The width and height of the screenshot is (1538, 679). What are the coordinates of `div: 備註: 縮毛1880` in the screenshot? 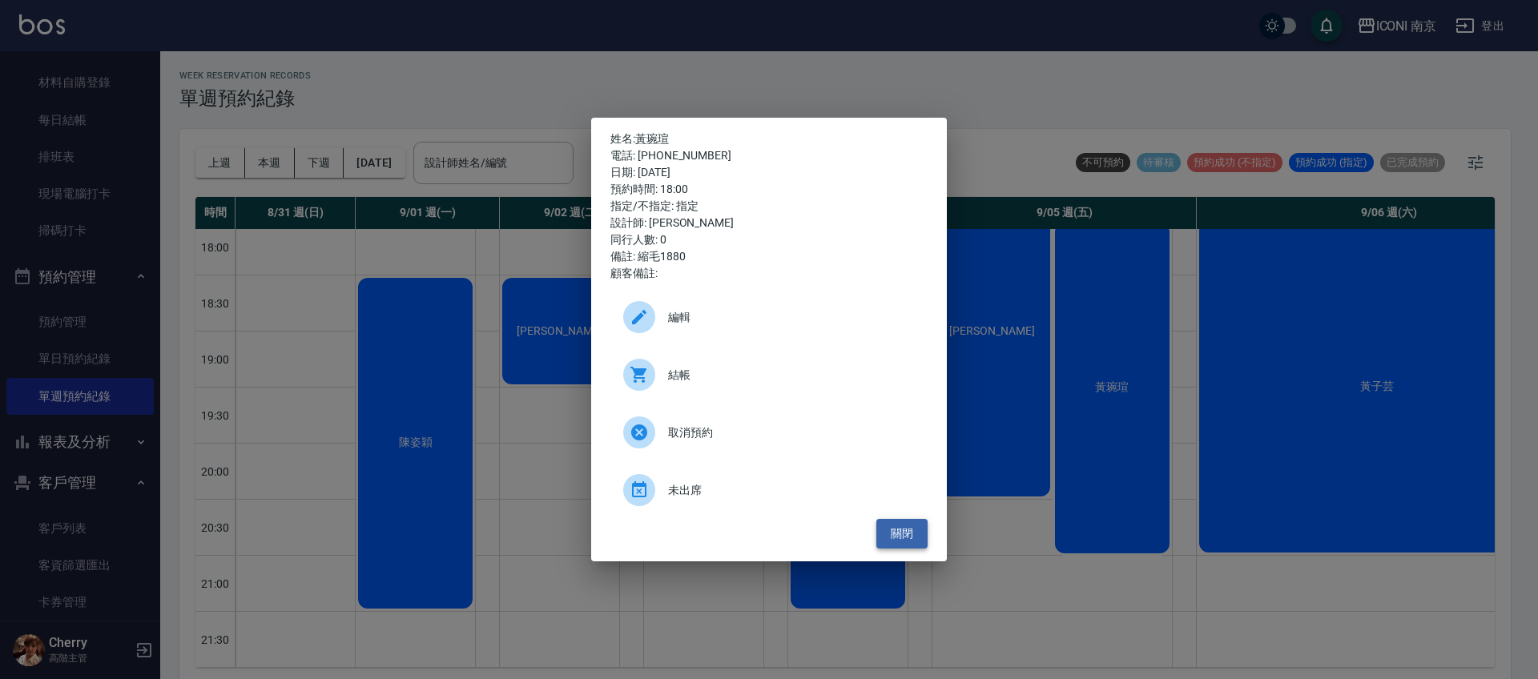 It's located at (769, 256).